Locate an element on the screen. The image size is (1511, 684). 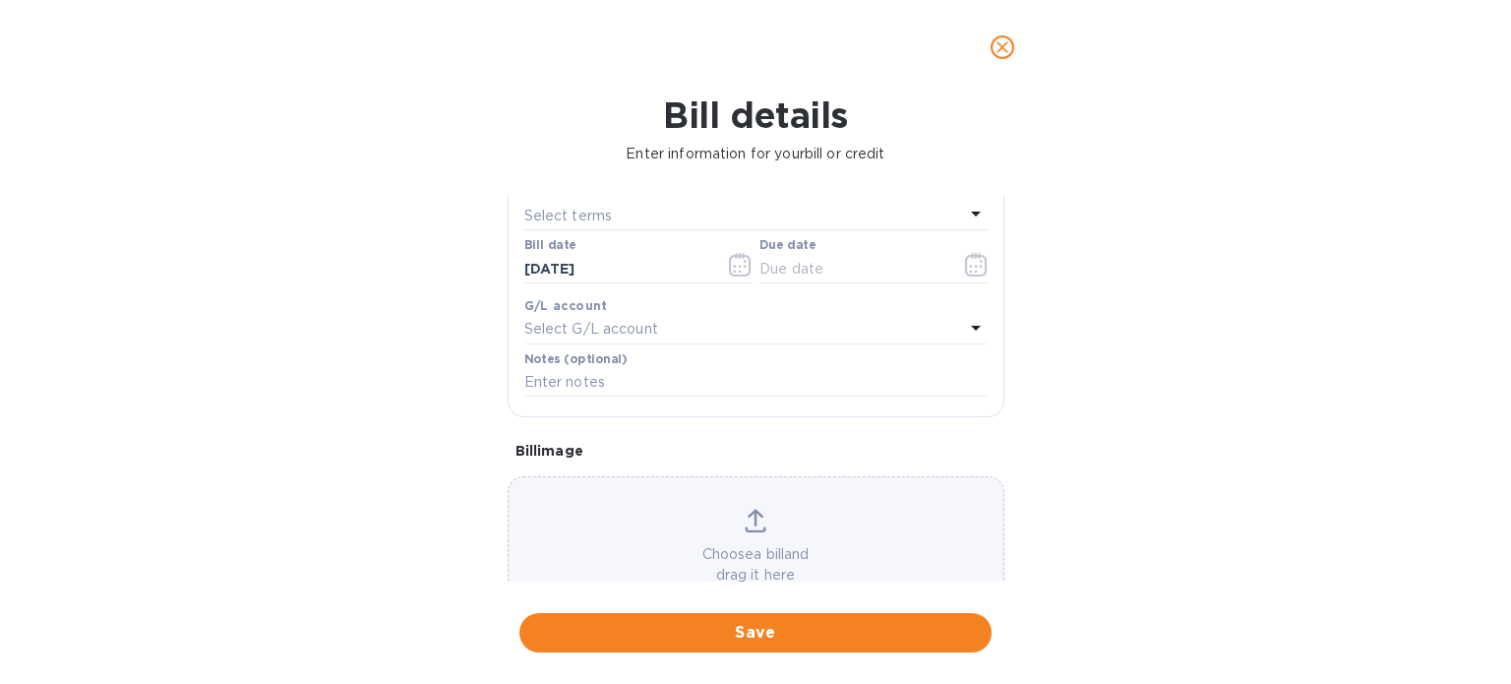
p: Bill image is located at coordinates (755, 451).